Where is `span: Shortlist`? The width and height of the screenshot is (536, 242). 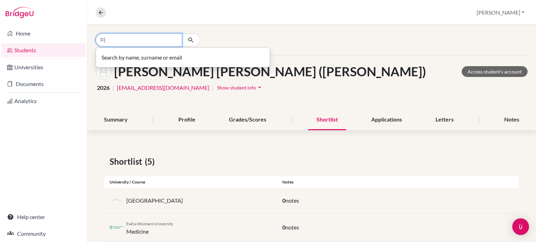 span: Shortlist is located at coordinates (127, 162).